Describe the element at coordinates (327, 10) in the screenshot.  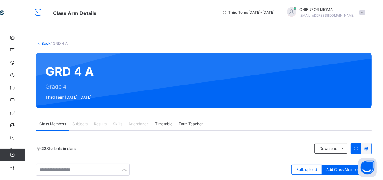
I see `span: CHIBUZOR IJIOMA` at that location.